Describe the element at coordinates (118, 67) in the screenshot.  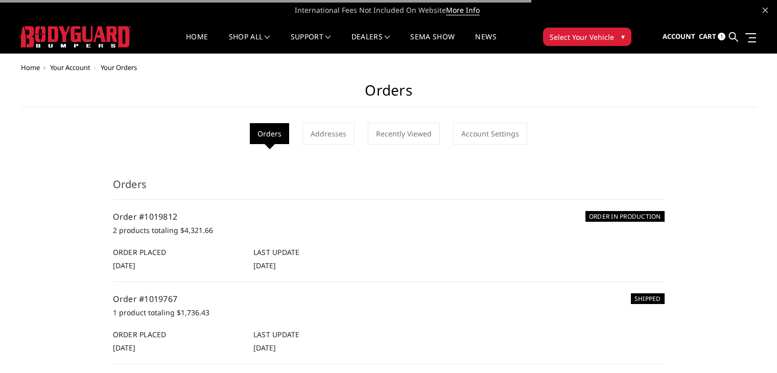
I see `span: Your Orders` at that location.